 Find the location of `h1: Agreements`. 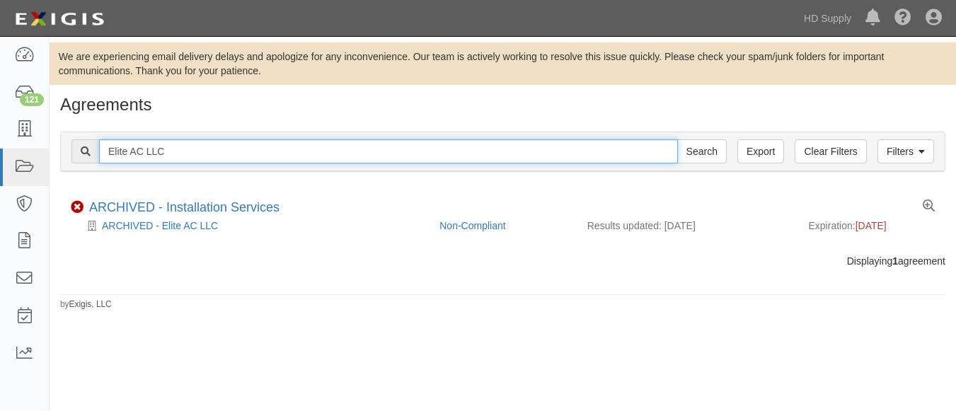

h1: Agreements is located at coordinates (502, 105).